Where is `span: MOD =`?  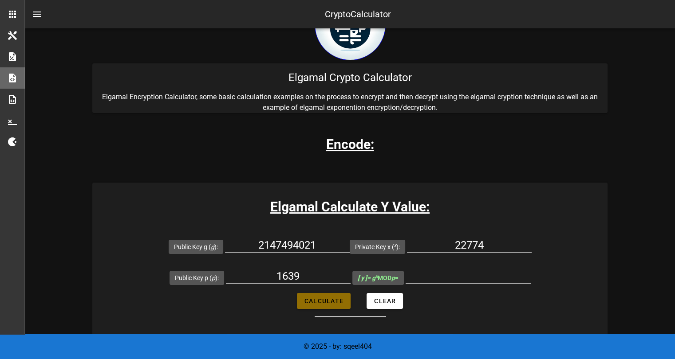
span: MOD = is located at coordinates (378, 278).